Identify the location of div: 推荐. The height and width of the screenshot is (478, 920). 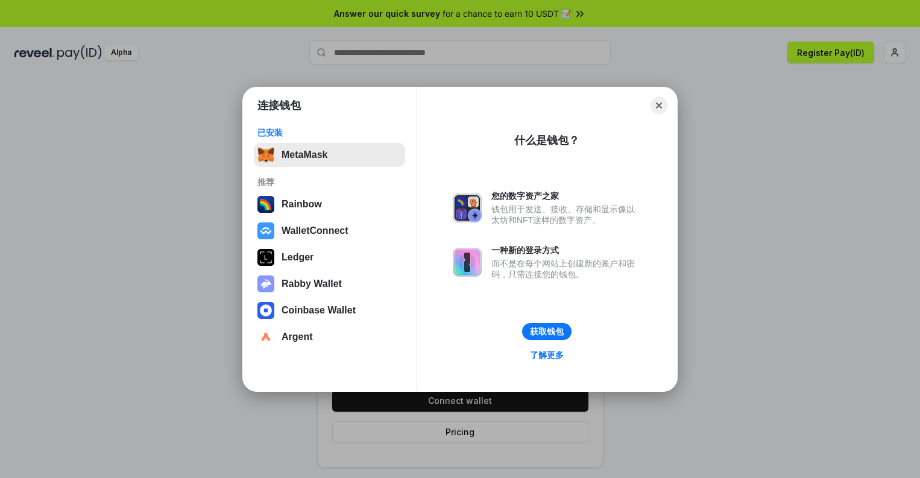
(329, 182).